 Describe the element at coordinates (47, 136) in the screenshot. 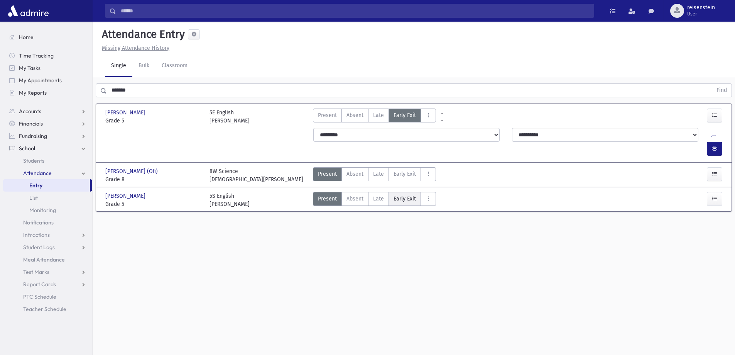

I see `a: Fundraising` at that location.